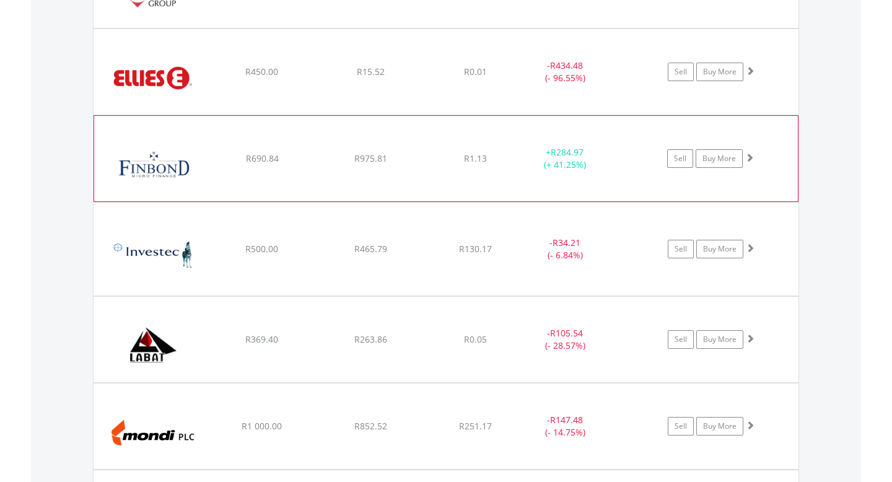 This screenshot has width=892, height=482. Describe the element at coordinates (566, 333) in the screenshot. I see `span: R105.54` at that location.